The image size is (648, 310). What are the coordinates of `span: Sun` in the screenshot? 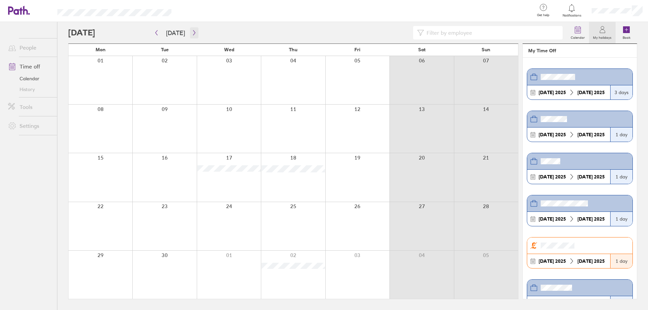 It's located at (486, 50).